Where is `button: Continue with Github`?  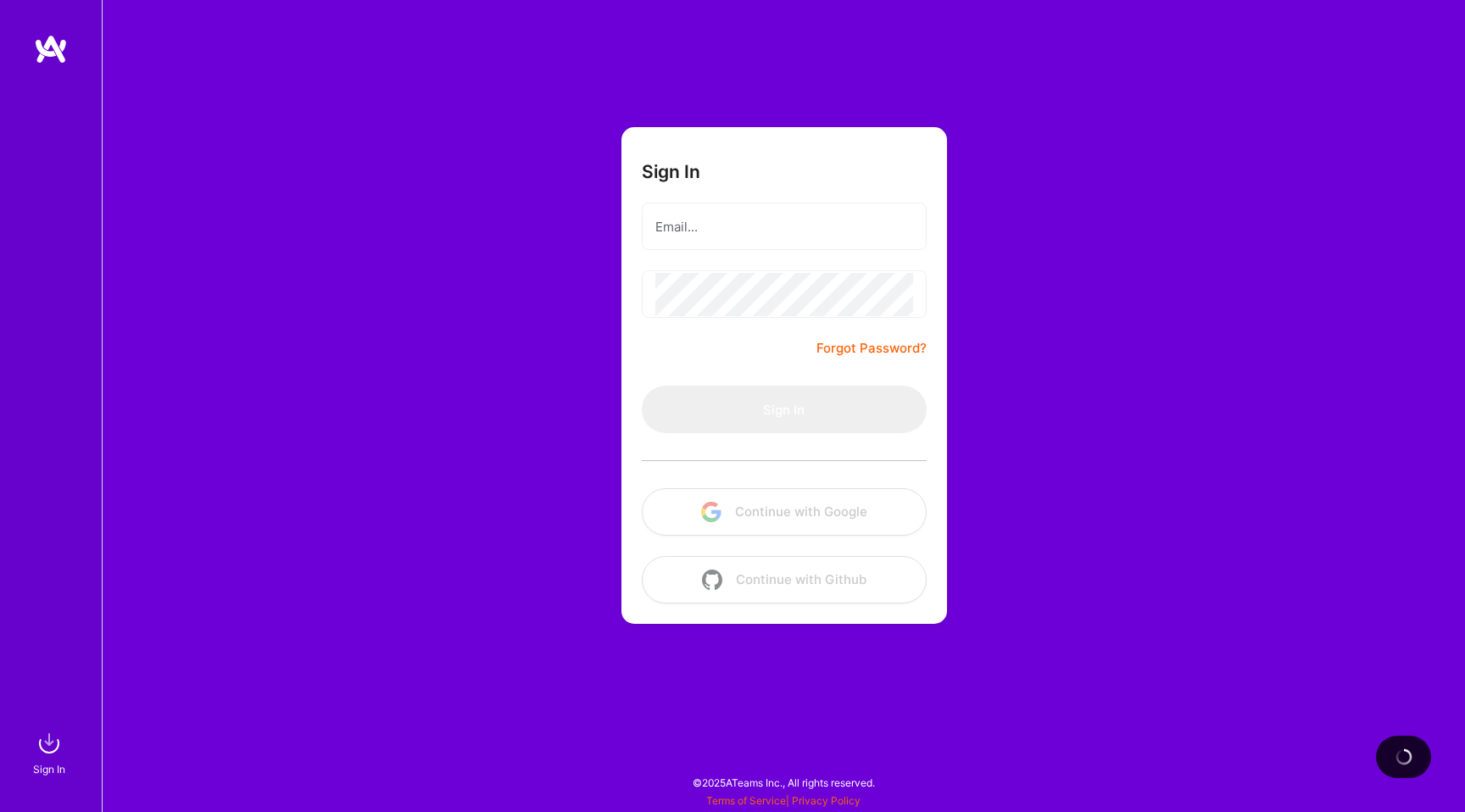 button: Continue with Github is located at coordinates (784, 580).